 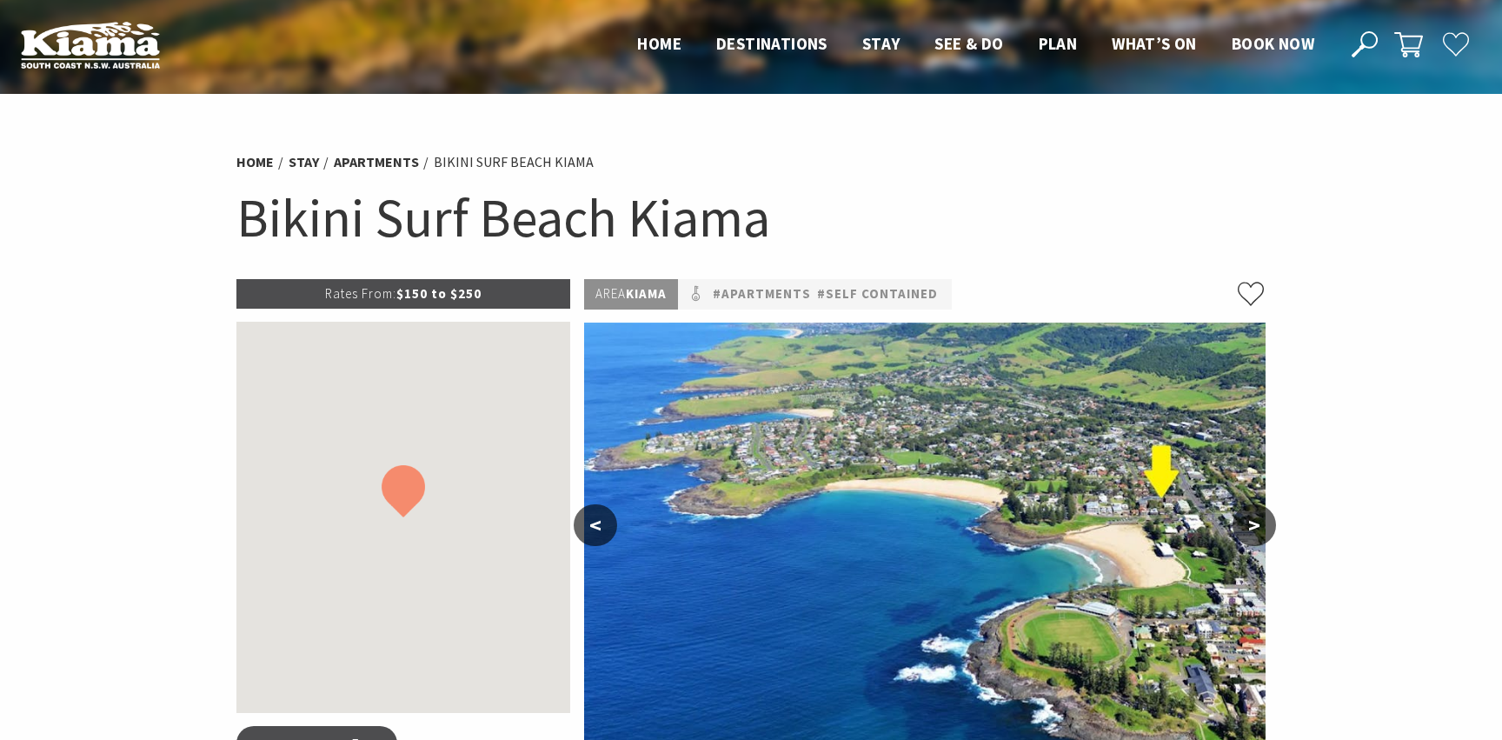 I want to click on li: Bikini Surf Beach Kiama, so click(x=514, y=163).